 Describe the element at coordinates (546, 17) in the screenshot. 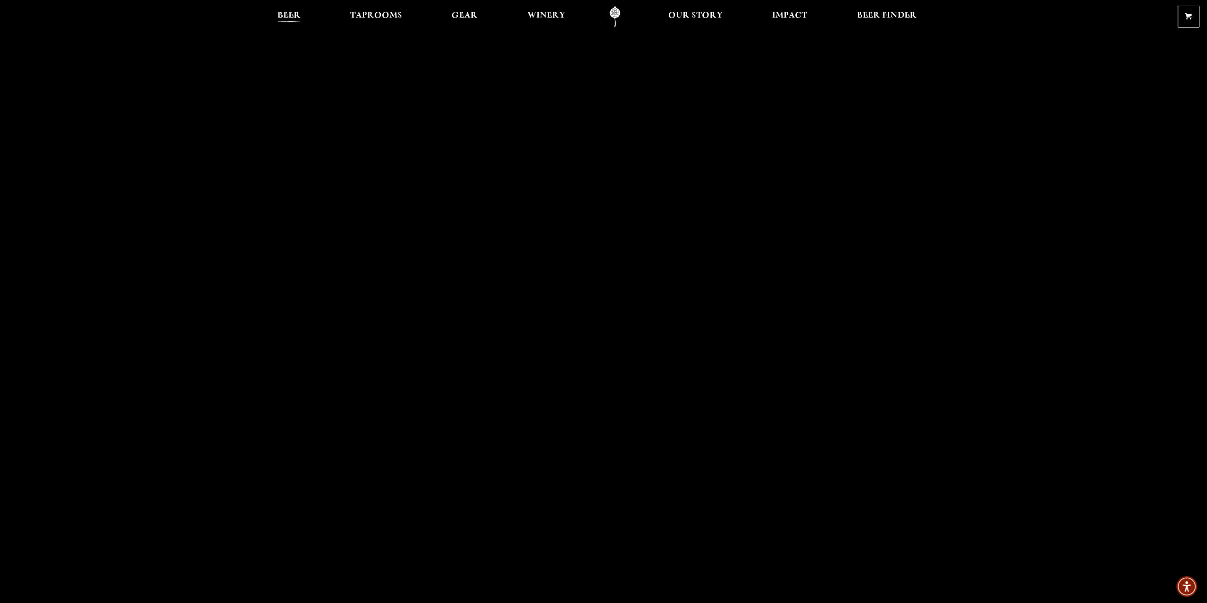

I see `a: Winery` at that location.